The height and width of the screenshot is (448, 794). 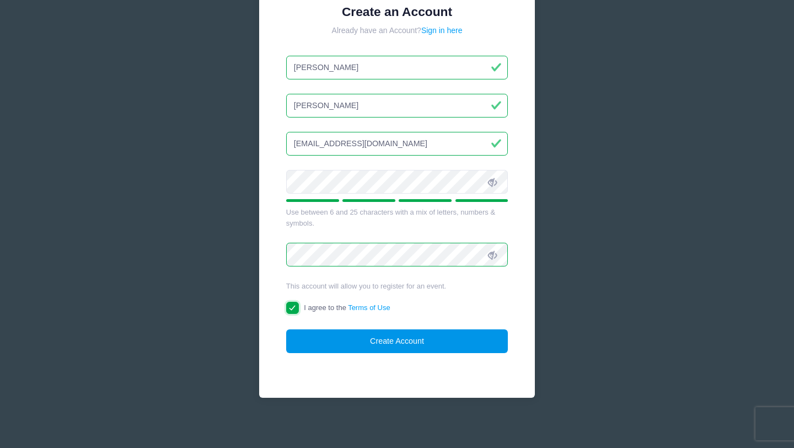 I want to click on span: I agree to the, so click(x=347, y=307).